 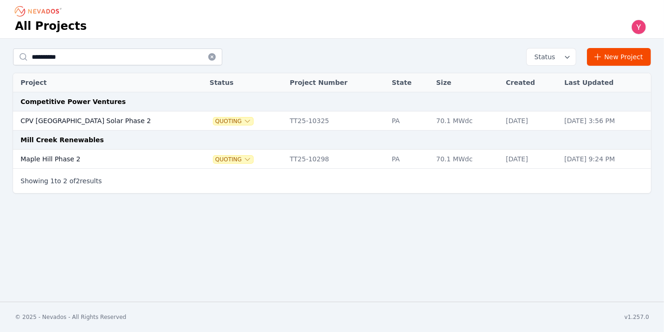 I want to click on th: Last Updated, so click(x=605, y=83).